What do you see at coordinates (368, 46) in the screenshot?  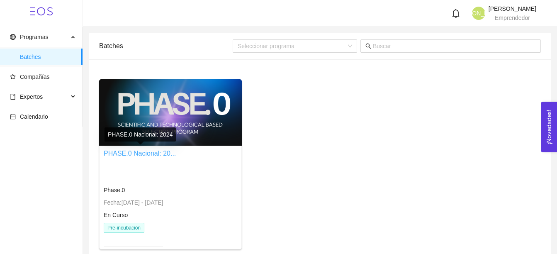 I see `span: search` at bounding box center [368, 46].